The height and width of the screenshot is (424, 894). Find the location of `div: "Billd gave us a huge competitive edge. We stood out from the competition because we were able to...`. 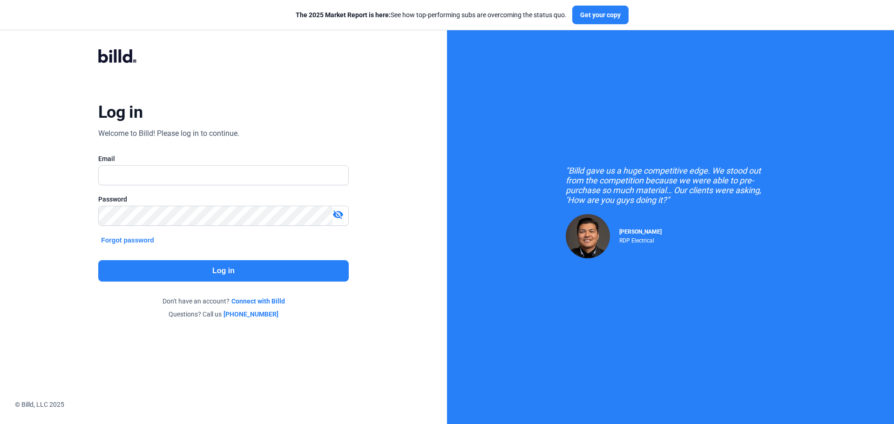

div: "Billd gave us a huge competitive edge. We stood out from the competition because we were able to... is located at coordinates (670, 185).